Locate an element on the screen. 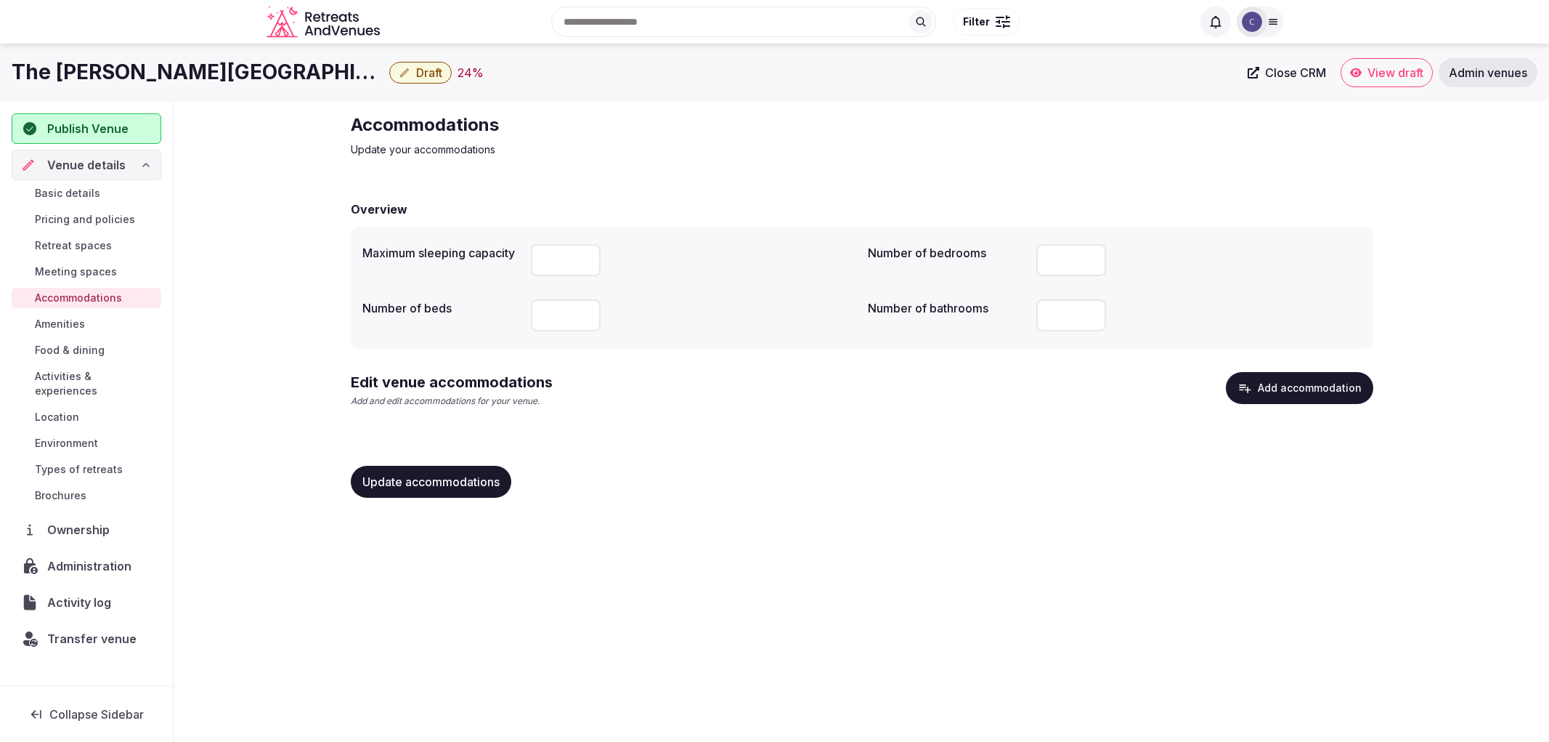 Image resolution: width=1549 pixels, height=742 pixels. a: Location is located at coordinates (86, 417).